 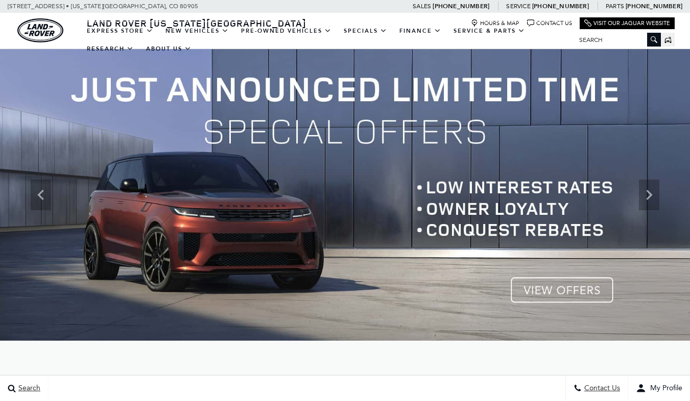 I want to click on span: Contact Us, so click(x=601, y=388).